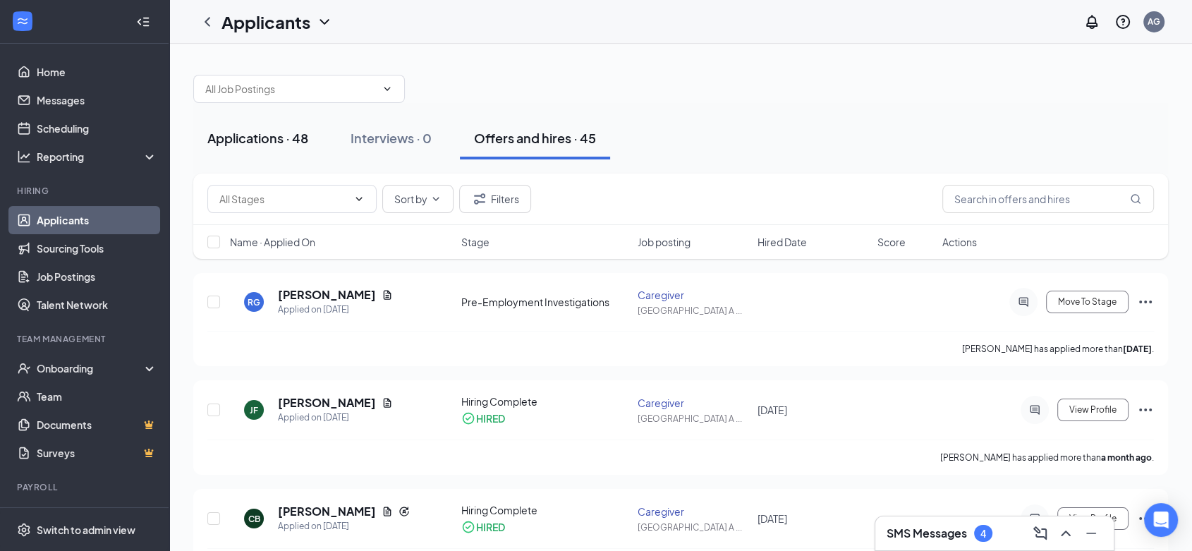  Describe the element at coordinates (1040, 533) in the screenshot. I see `button: ComposeMessage` at that location.